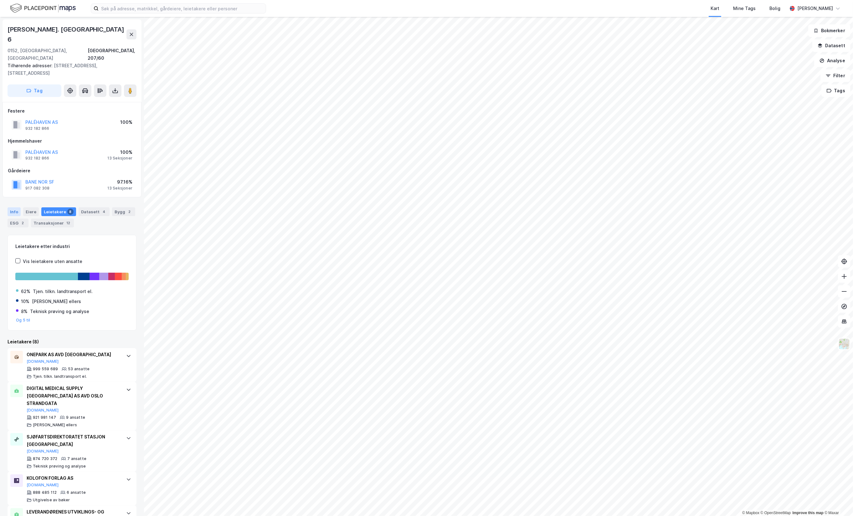  What do you see at coordinates (75, 418) in the screenshot?
I see `div: 9 ansatte` at bounding box center [75, 418].